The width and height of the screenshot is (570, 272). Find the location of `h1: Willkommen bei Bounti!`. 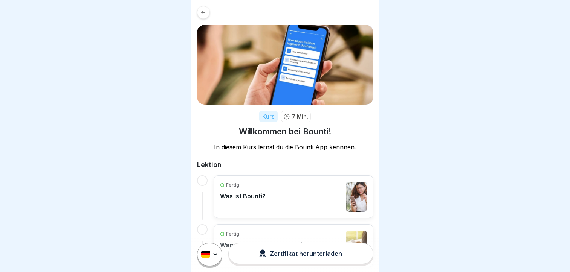

h1: Willkommen bei Bounti! is located at coordinates (285, 132).